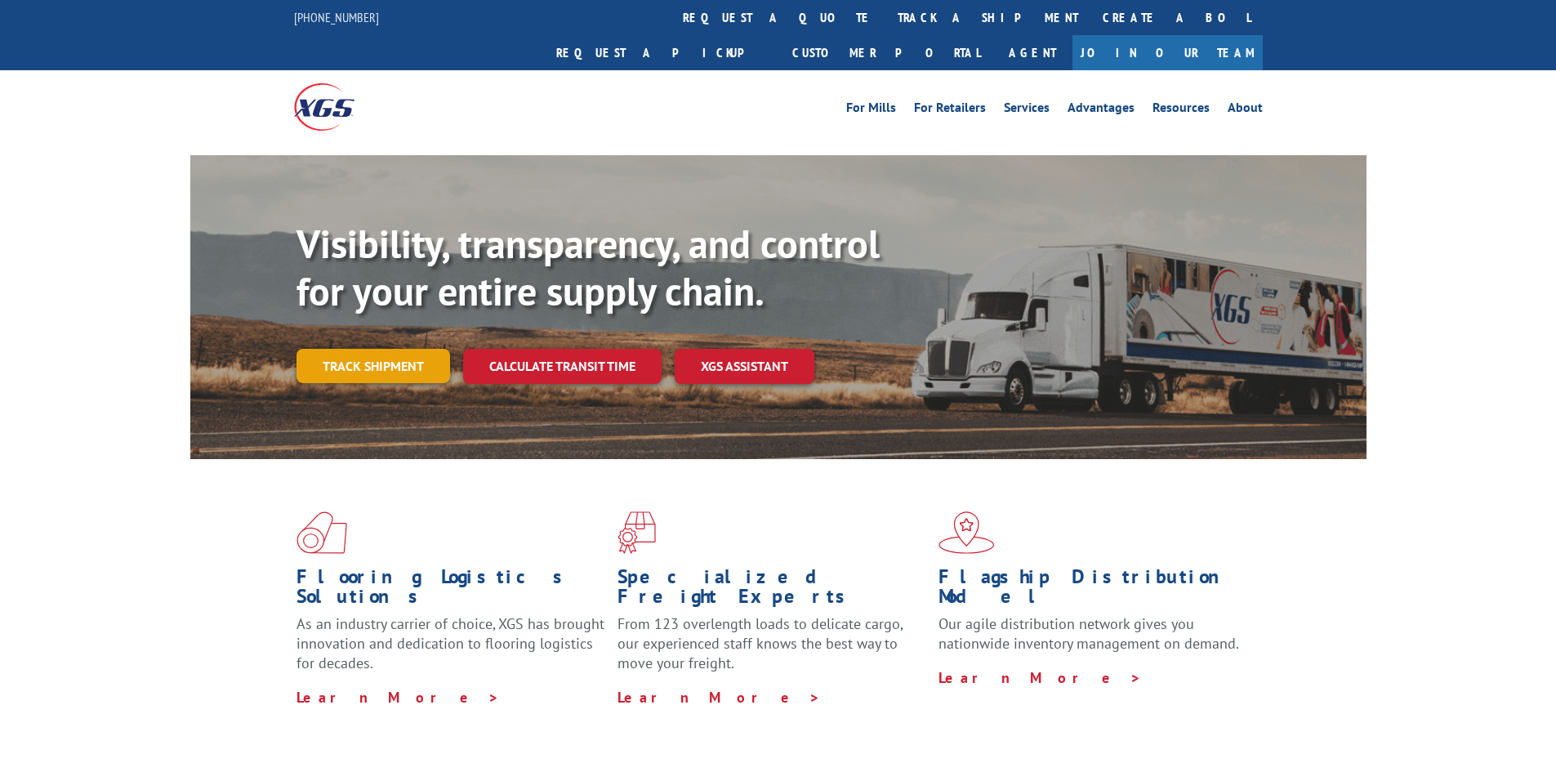 The width and height of the screenshot is (1556, 772). Describe the element at coordinates (772, 650) in the screenshot. I see `p: From 123 overlength loads to delicate cargo, our experienced staff knows the best way to move you...` at that location.